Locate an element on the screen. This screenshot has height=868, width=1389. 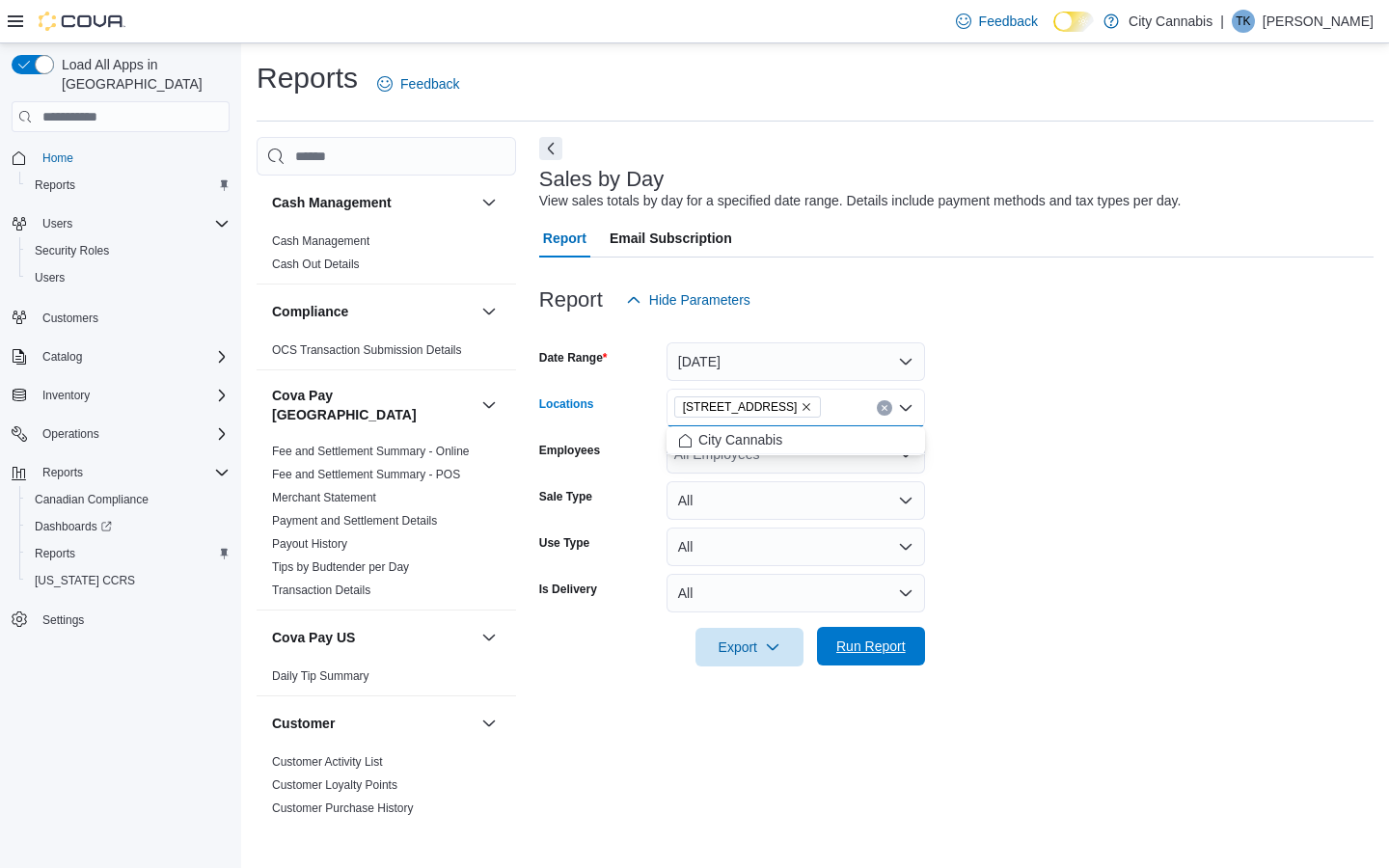
div: View sales totals by day for a specified date range. Details include payment methods and tax type... is located at coordinates (860, 201).